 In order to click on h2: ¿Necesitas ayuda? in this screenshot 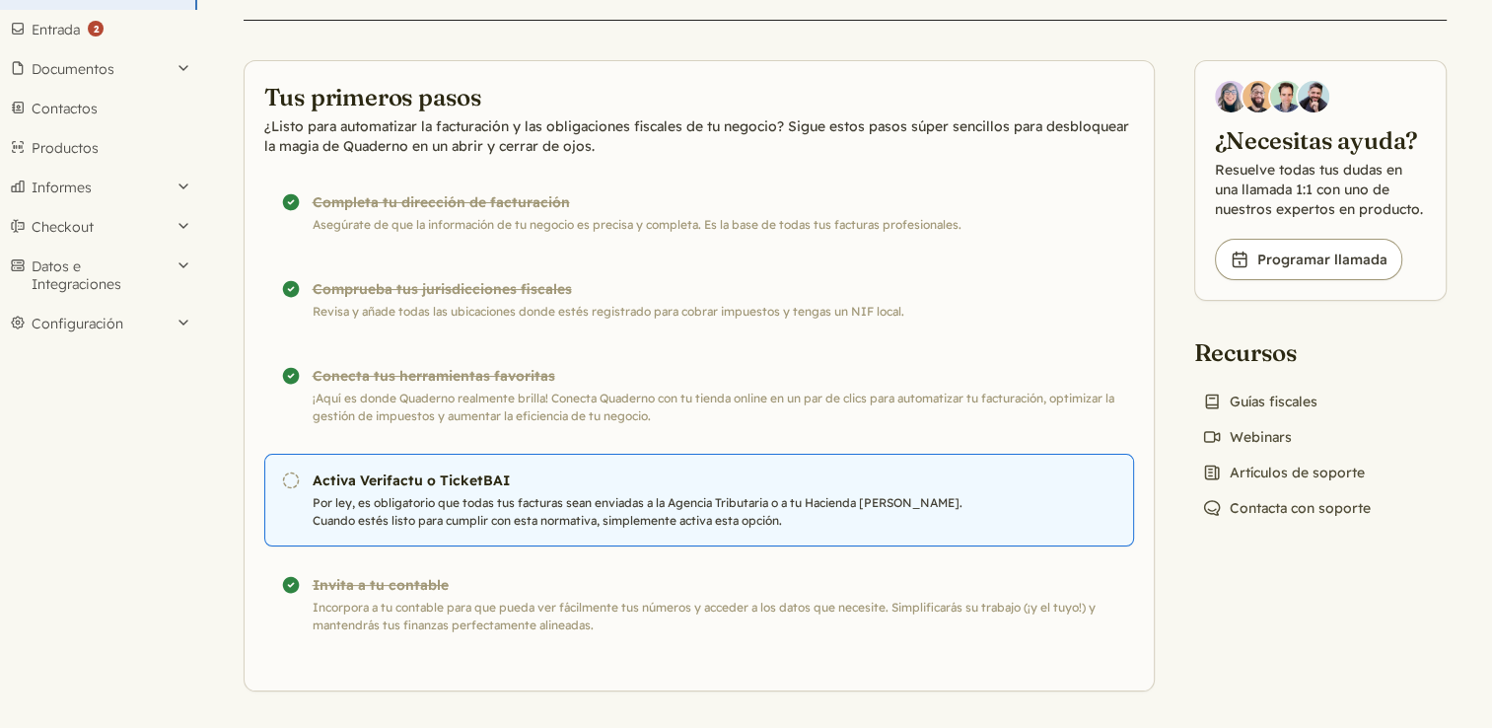, I will do `click(1321, 140)`.